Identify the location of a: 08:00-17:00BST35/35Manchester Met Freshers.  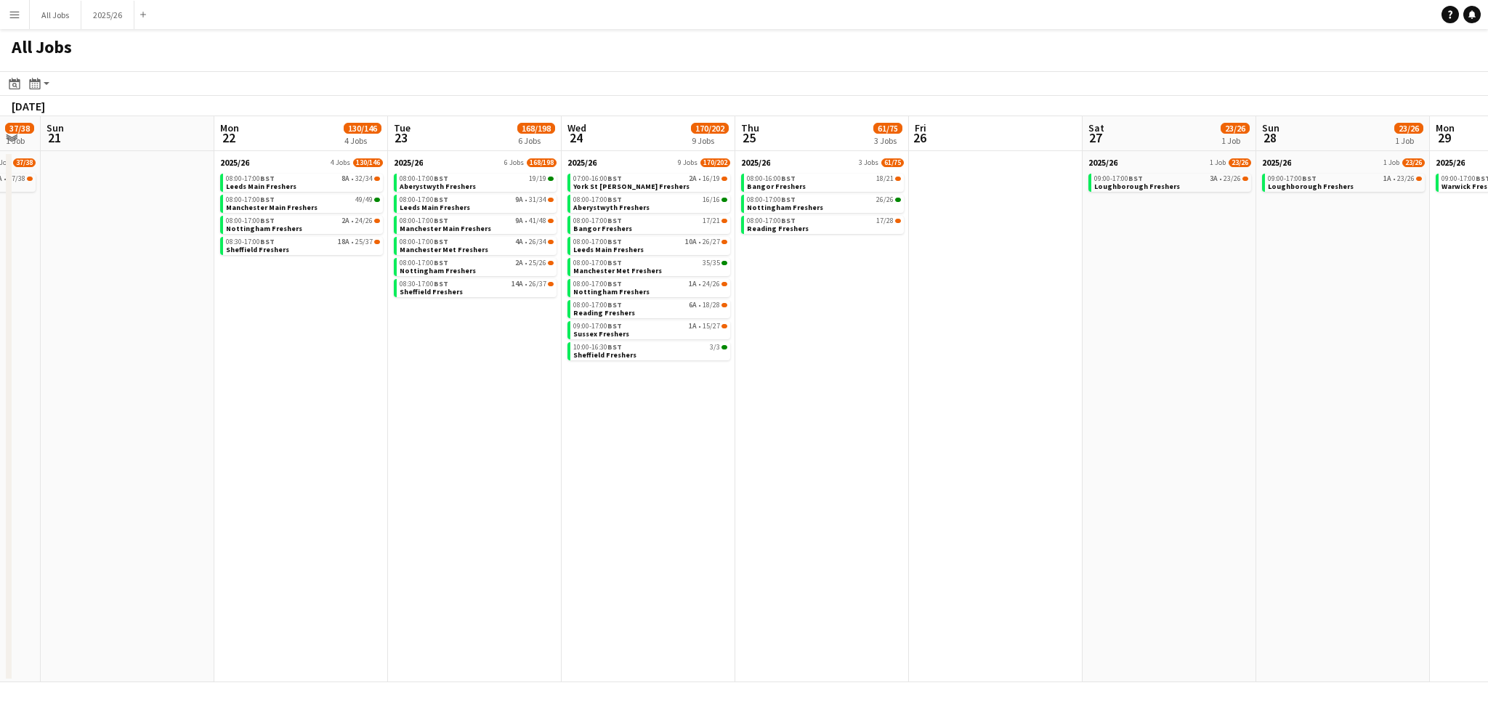
(650, 266).